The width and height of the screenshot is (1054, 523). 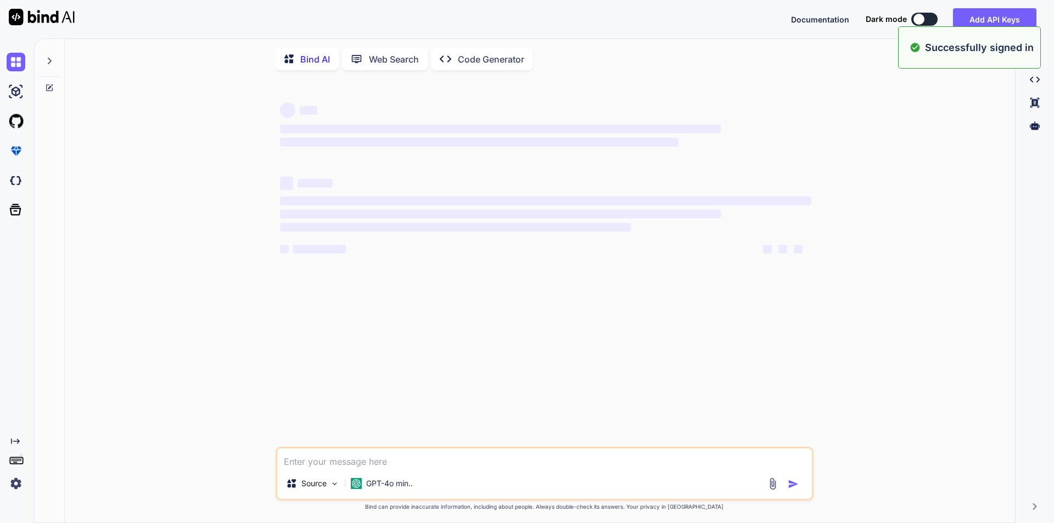 What do you see at coordinates (389, 484) in the screenshot?
I see `p: GPT-4o min..` at bounding box center [389, 484].